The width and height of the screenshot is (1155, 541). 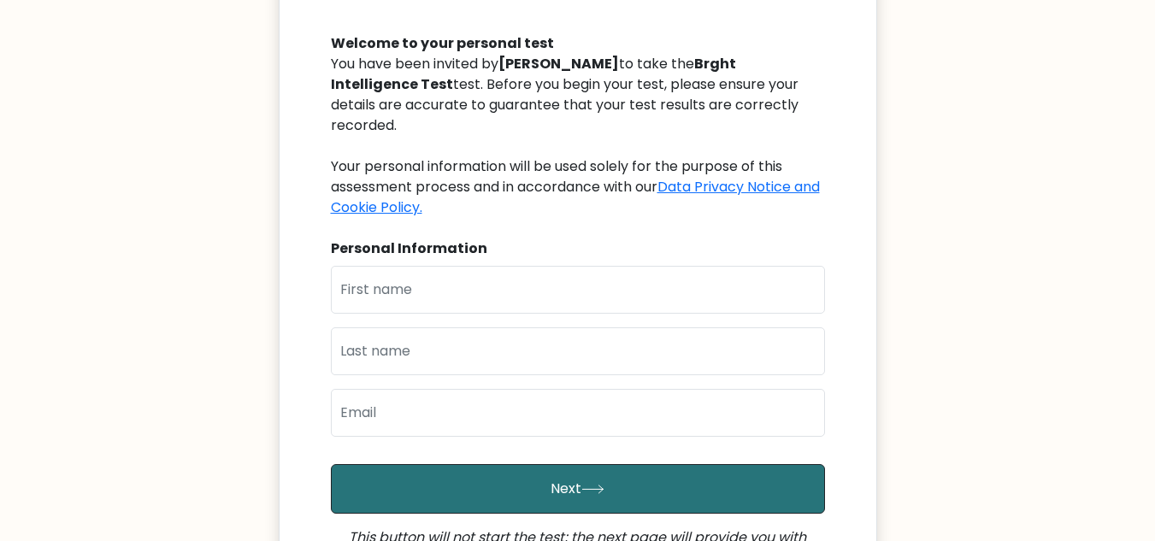 What do you see at coordinates (578, 44) in the screenshot?
I see `div: Welcome to your personal test` at bounding box center [578, 44].